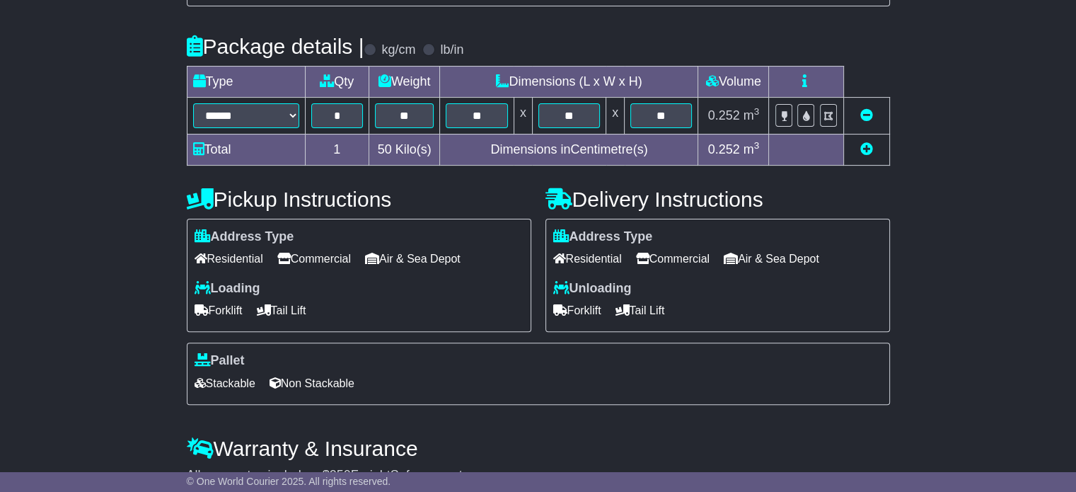  Describe the element at coordinates (340, 475) in the screenshot. I see `span: 250` at that location.